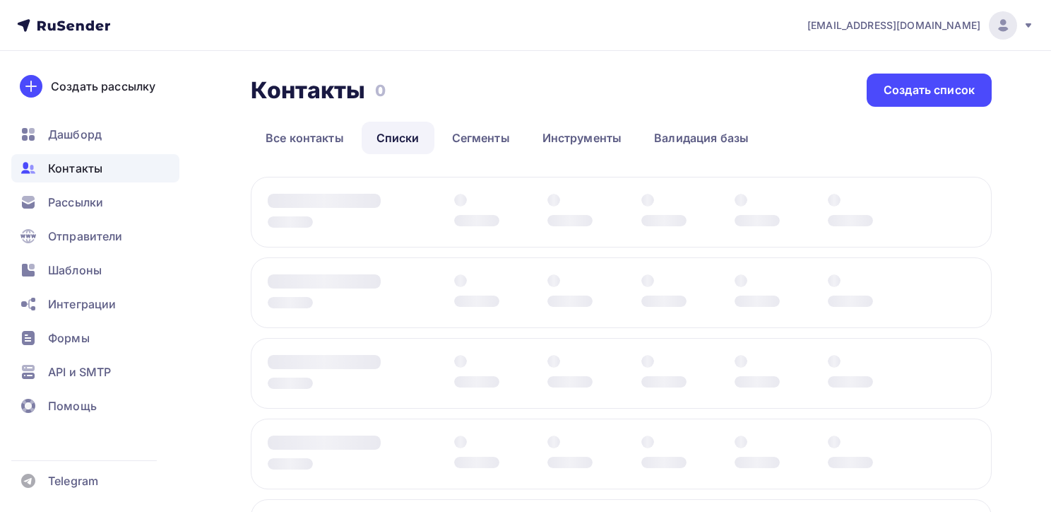 The image size is (1051, 512). Describe the element at coordinates (82, 304) in the screenshot. I see `span: Интеграции` at that location.